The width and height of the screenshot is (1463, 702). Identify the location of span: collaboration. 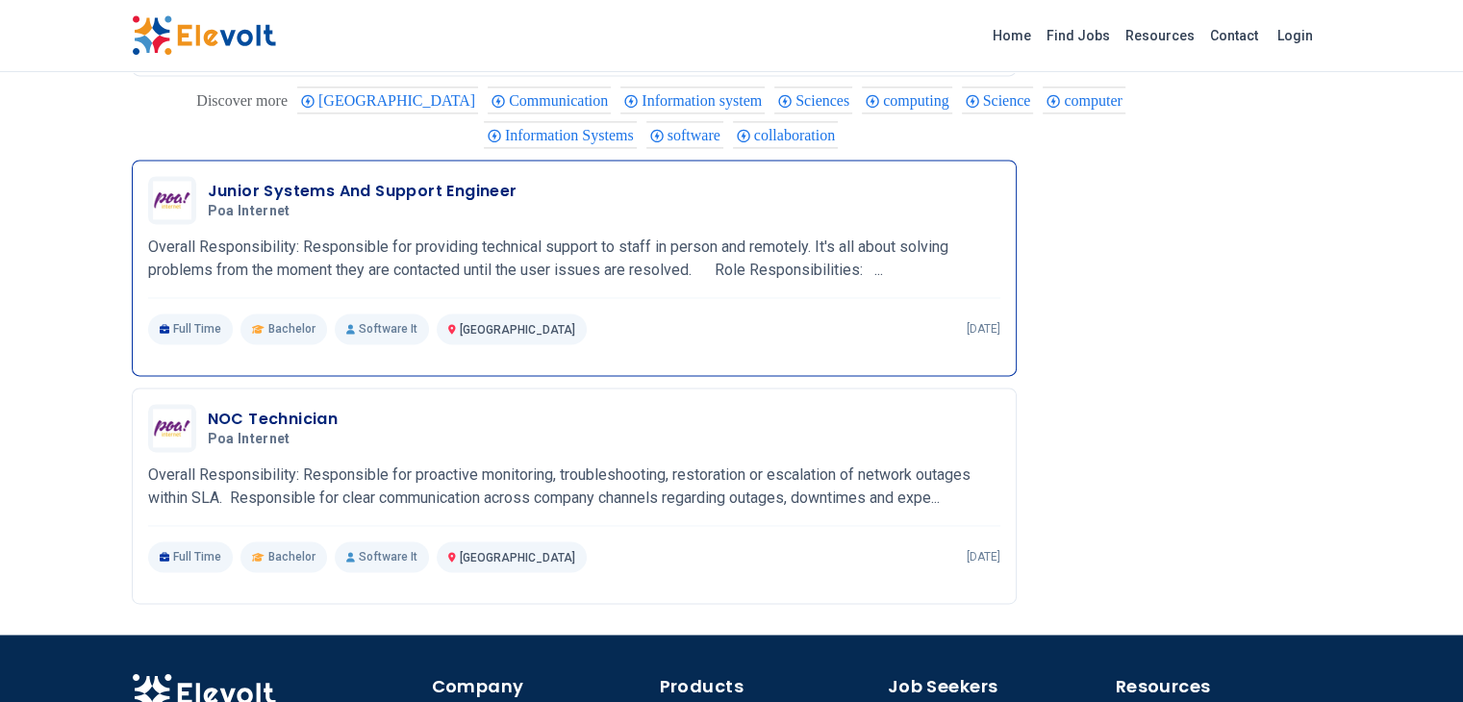
(797, 135).